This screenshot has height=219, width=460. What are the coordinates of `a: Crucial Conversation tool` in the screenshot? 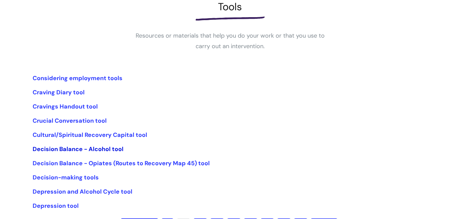 It's located at (69, 121).